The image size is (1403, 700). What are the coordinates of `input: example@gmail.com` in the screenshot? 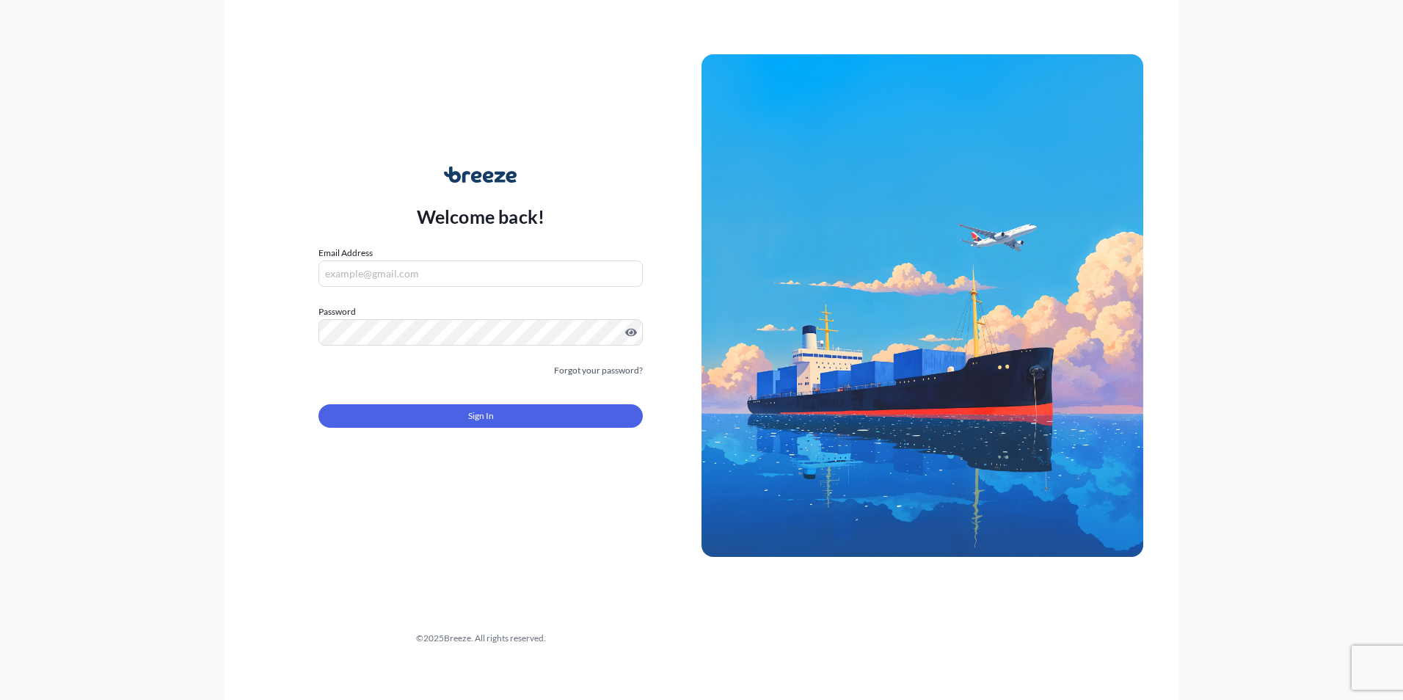 It's located at (481, 274).